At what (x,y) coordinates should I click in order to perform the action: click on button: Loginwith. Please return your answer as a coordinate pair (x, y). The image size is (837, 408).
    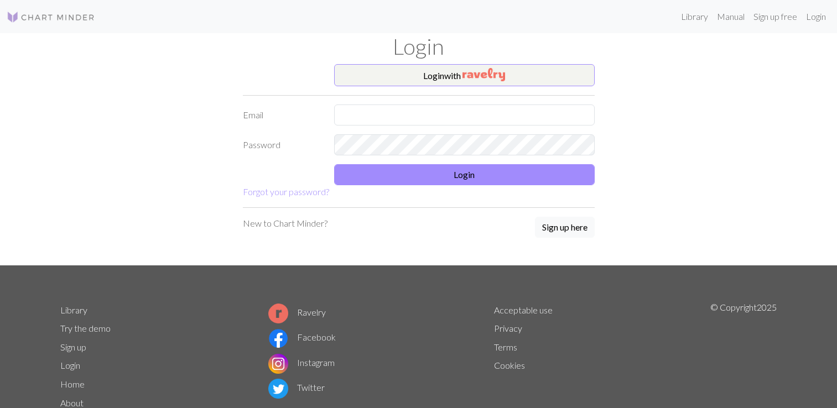
    Looking at the image, I should click on (464, 75).